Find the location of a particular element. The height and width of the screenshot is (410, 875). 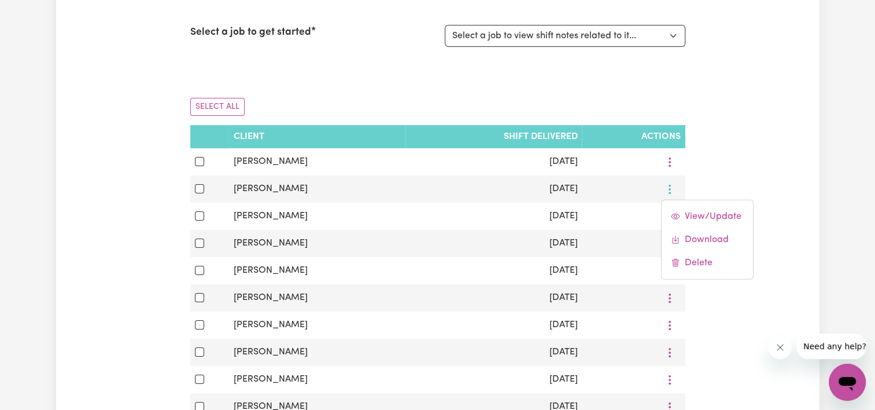

label: Select a job to get started is located at coordinates (251, 32).